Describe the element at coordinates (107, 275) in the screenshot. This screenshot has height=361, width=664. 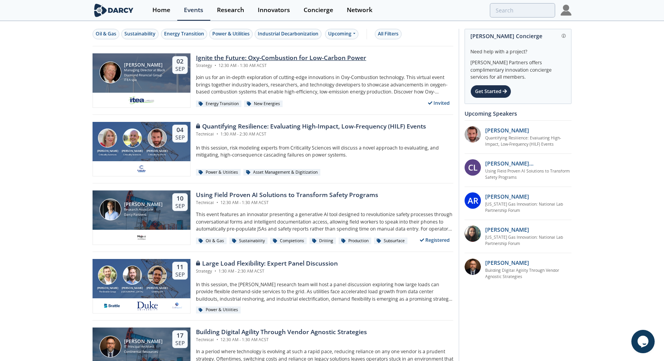
I see `img: Ryan Hledik` at that location.